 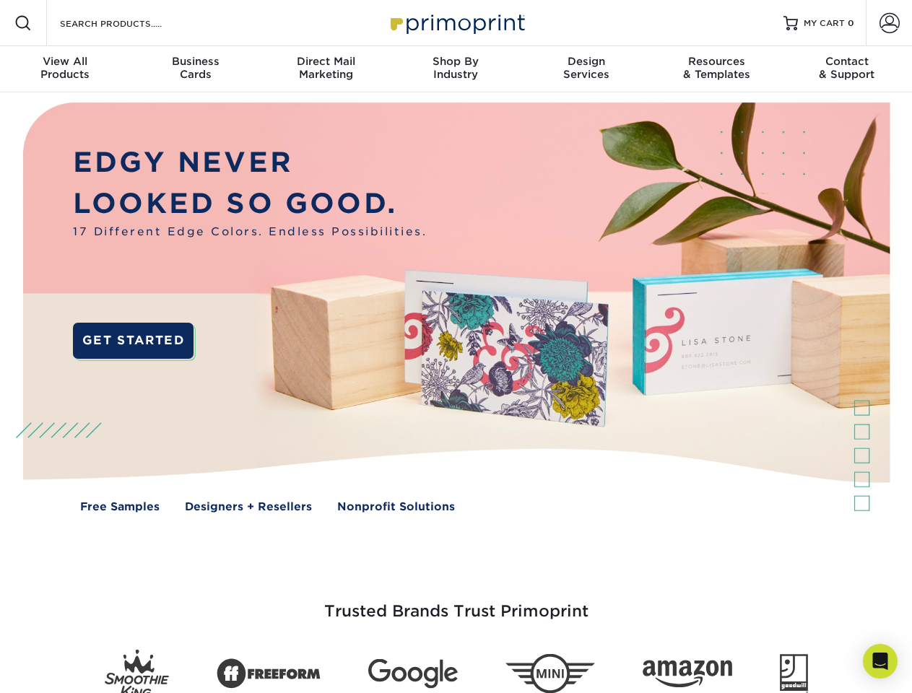 What do you see at coordinates (716, 68) in the screenshot?
I see `div: & Templates` at bounding box center [716, 68].